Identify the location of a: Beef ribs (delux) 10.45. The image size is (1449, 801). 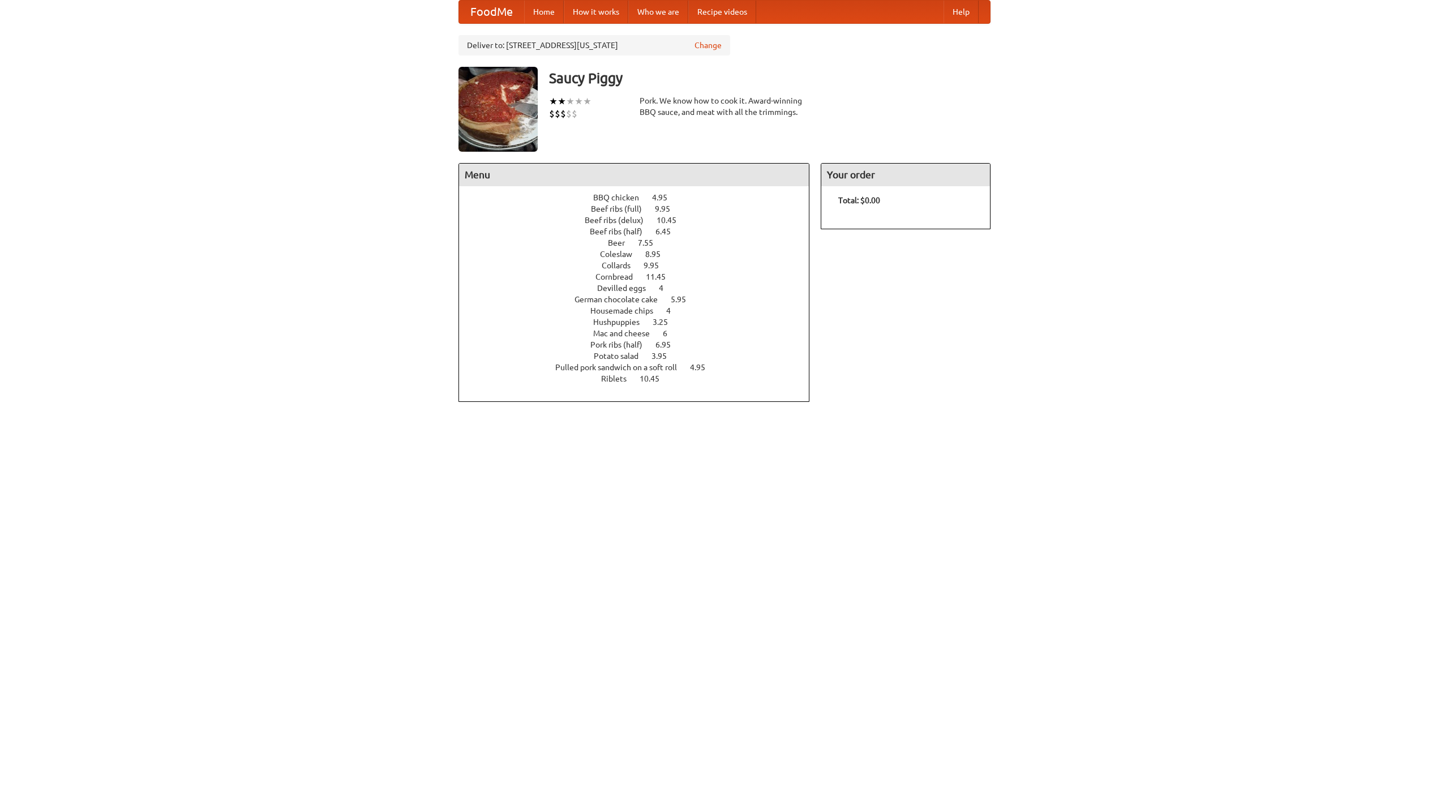
(641, 220).